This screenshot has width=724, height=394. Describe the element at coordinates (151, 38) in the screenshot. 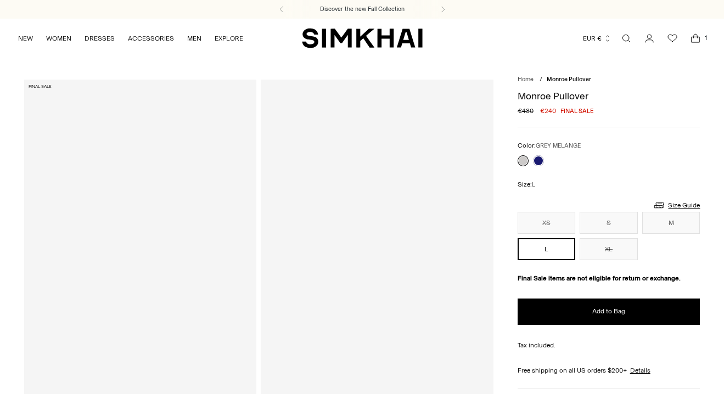

I see `a: ACCESSORIES` at that location.